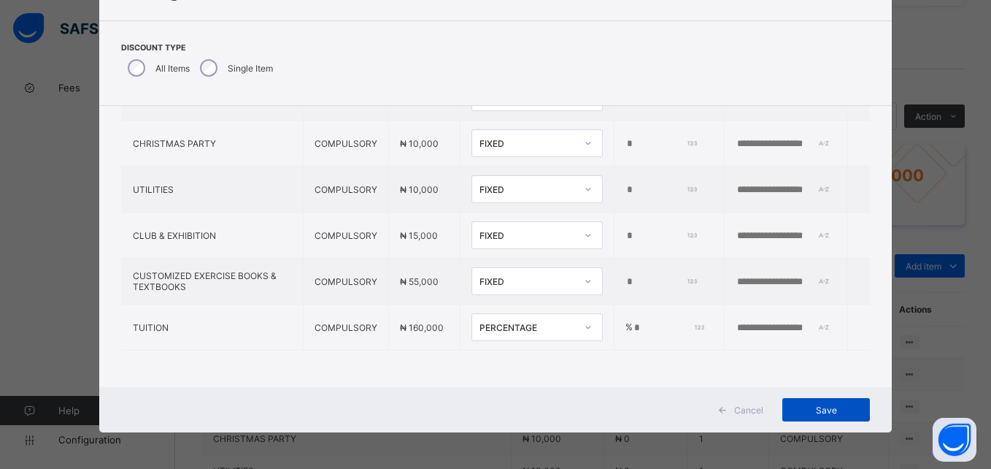 This screenshot has height=469, width=991. I want to click on td: CUSTOMIZED EXERCISE BOOKS & TEXTBOOKS, so click(212, 281).